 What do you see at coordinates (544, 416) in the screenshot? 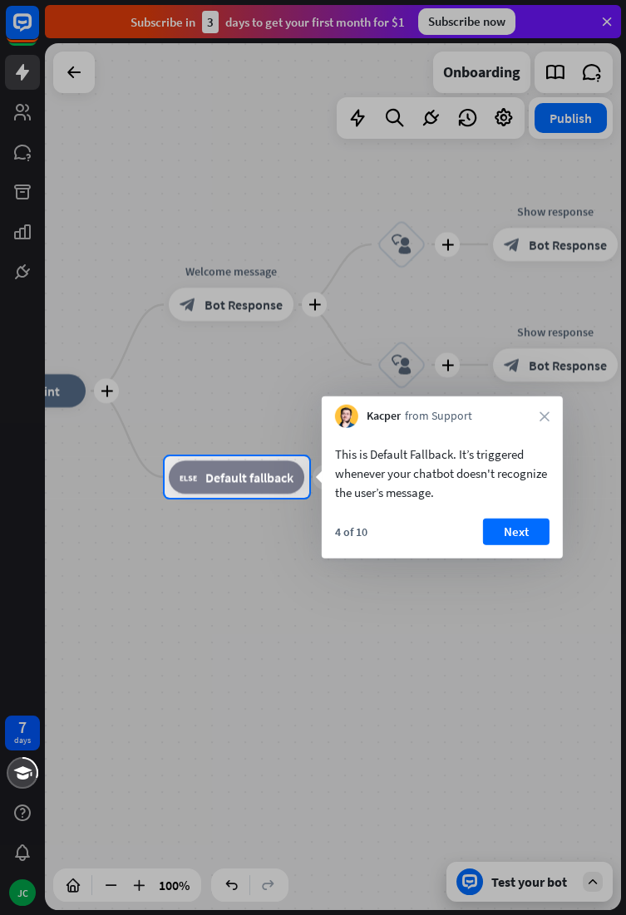
I see `i: close` at bounding box center [544, 416].